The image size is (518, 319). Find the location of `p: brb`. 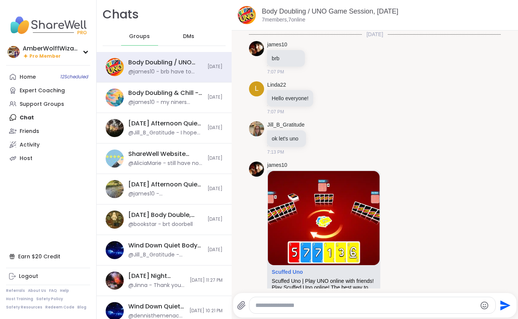

p: brb is located at coordinates (286, 58).